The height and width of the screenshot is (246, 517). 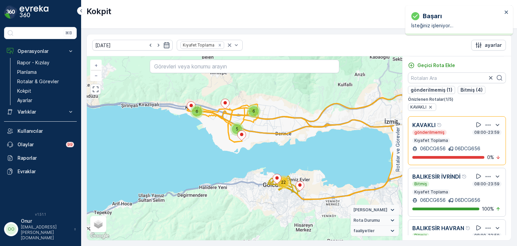 What do you see at coordinates (237, 129) in the screenshot?
I see `div: 5` at bounding box center [237, 129].